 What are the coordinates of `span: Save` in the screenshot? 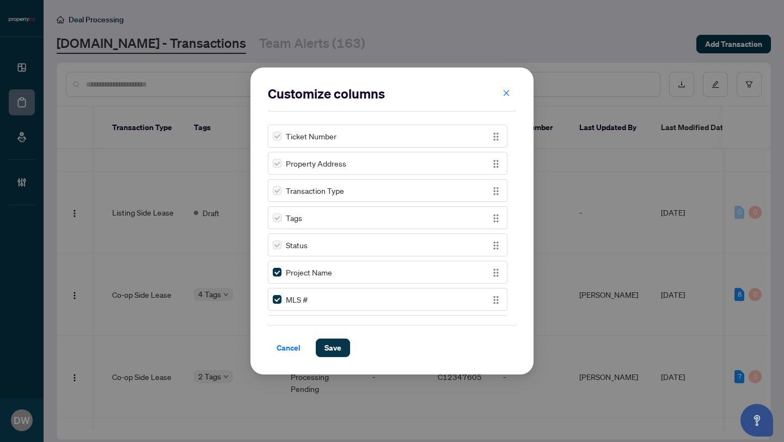 It's located at (333, 348).